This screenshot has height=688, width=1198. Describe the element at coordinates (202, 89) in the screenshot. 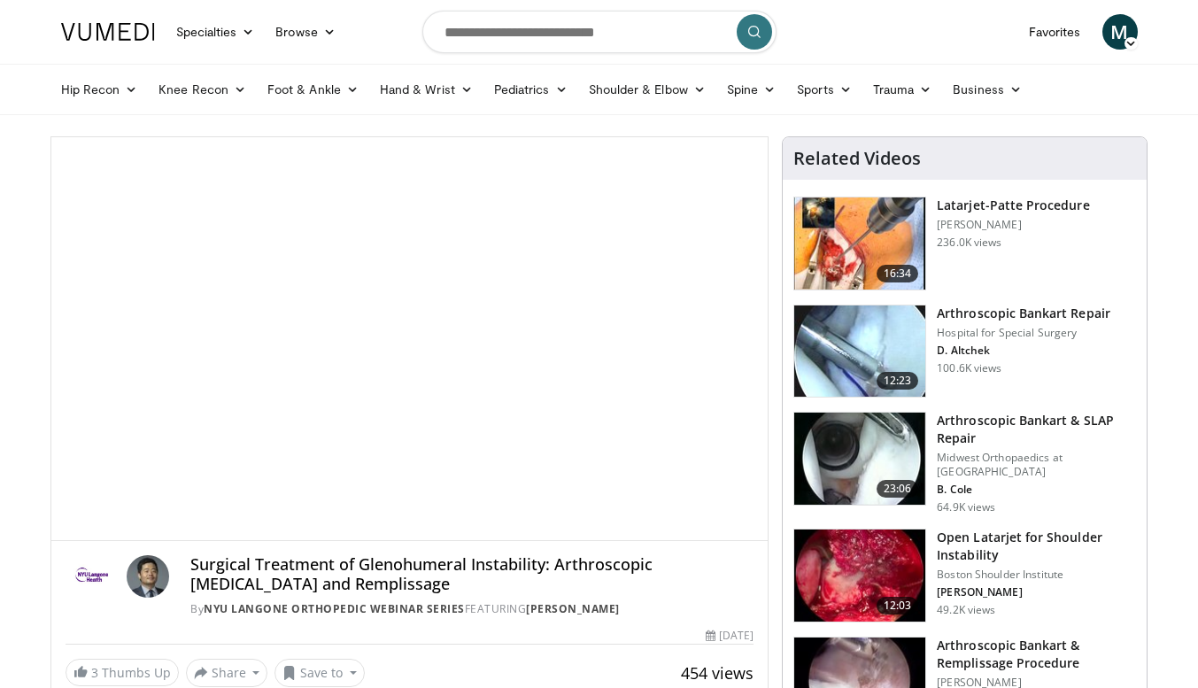

I see `a: Knee Recon` at that location.